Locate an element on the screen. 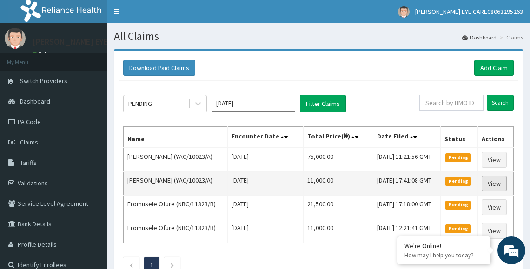 This screenshot has width=530, height=269. th: Status is located at coordinates (460, 138).